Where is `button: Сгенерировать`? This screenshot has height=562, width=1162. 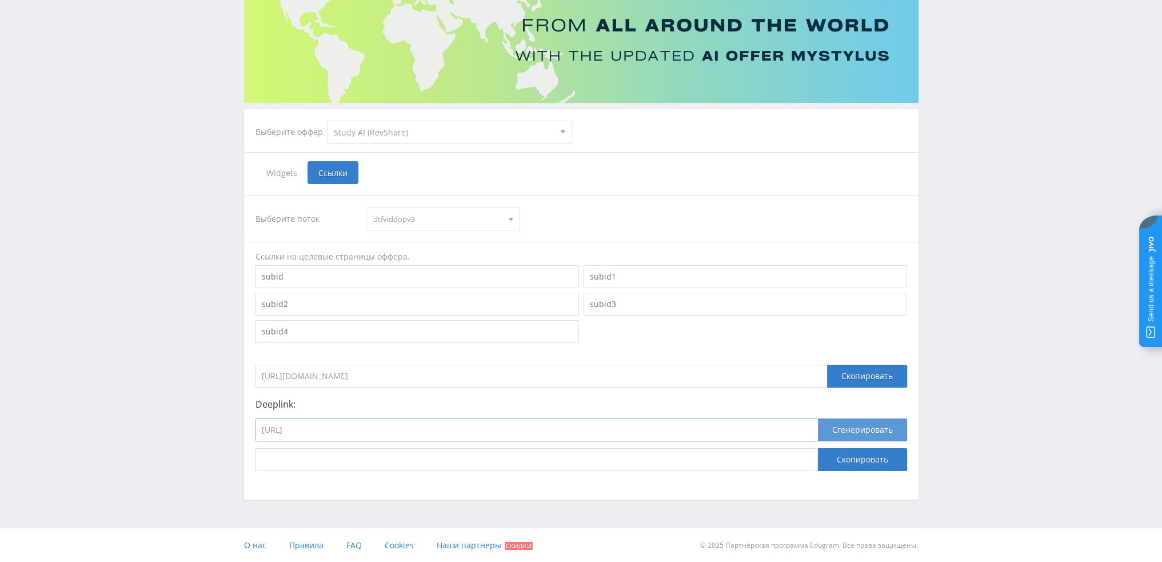
button: Сгенерировать is located at coordinates (862, 430).